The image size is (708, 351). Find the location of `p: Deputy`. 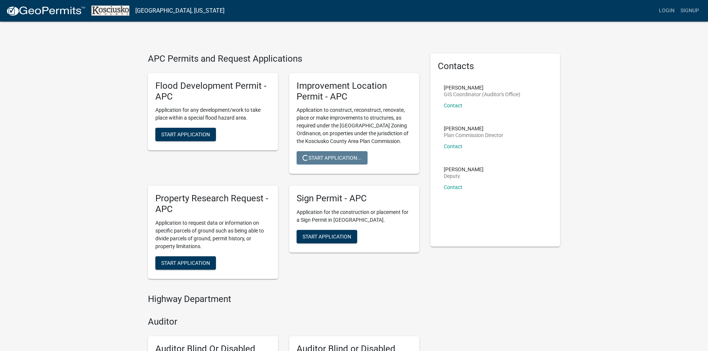

p: Deputy is located at coordinates (463, 176).